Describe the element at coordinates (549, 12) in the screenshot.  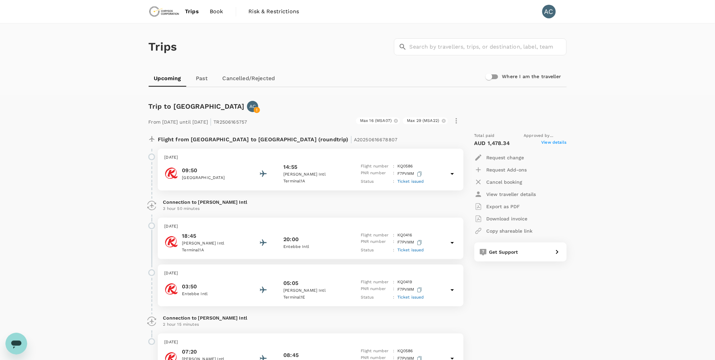
I see `div: AC` at that location.